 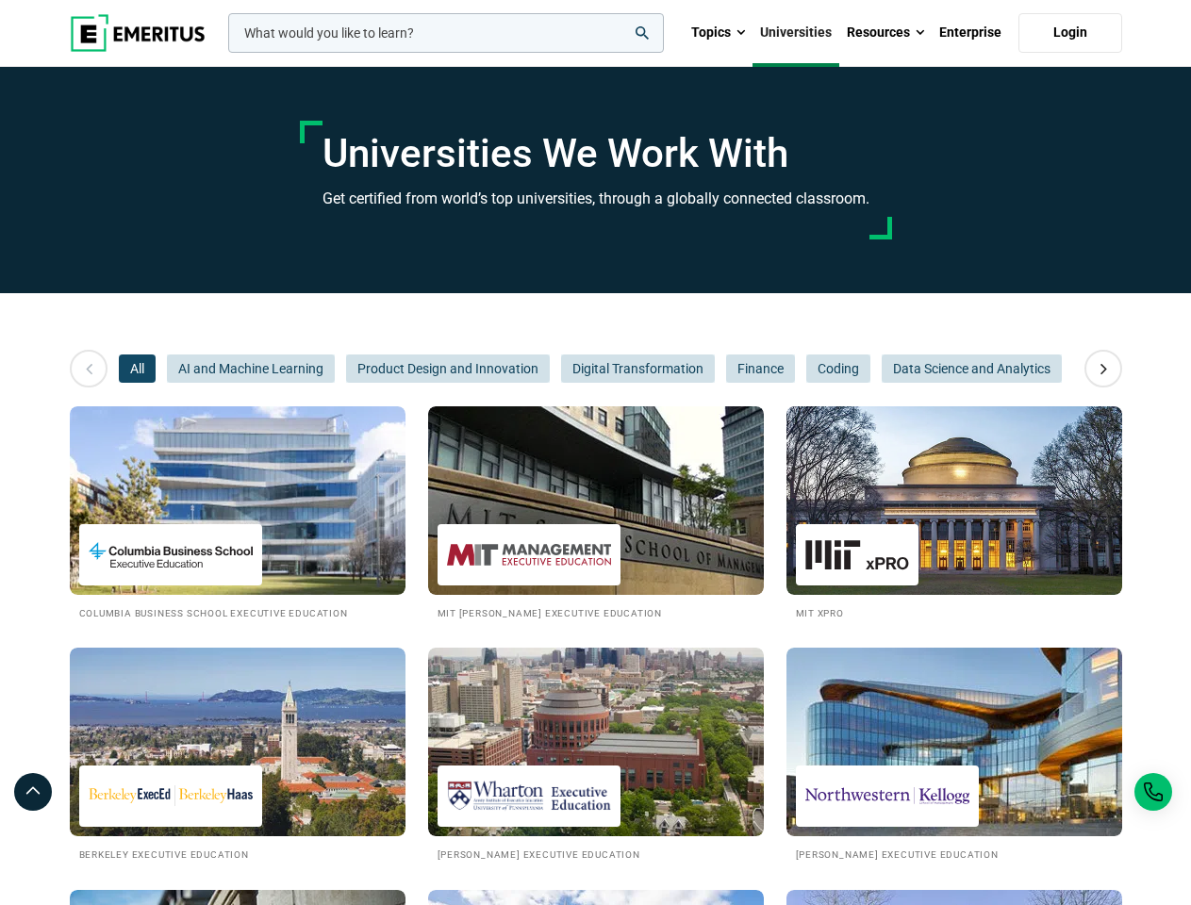 What do you see at coordinates (171, 796) in the screenshot?
I see `img: Berkeley Executive Education` at bounding box center [171, 796].